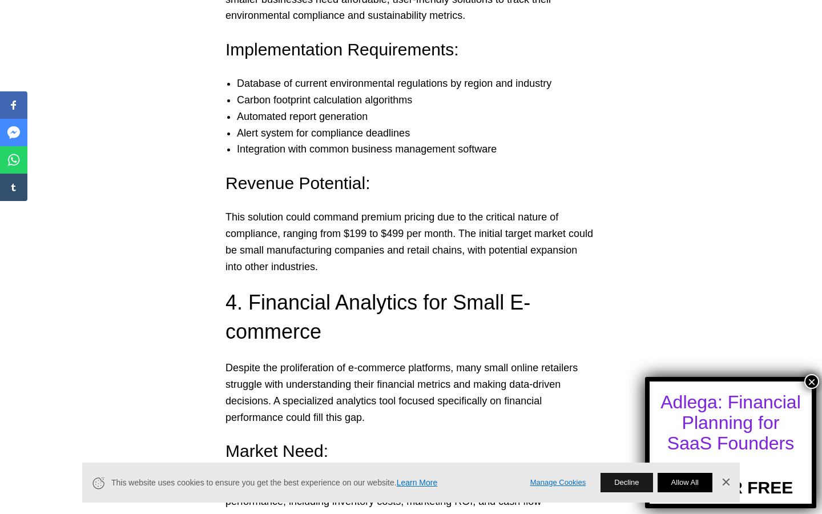 The width and height of the screenshot is (822, 514). Describe the element at coordinates (730, 478) in the screenshot. I see `a: TRY FOR FREE` at that location.